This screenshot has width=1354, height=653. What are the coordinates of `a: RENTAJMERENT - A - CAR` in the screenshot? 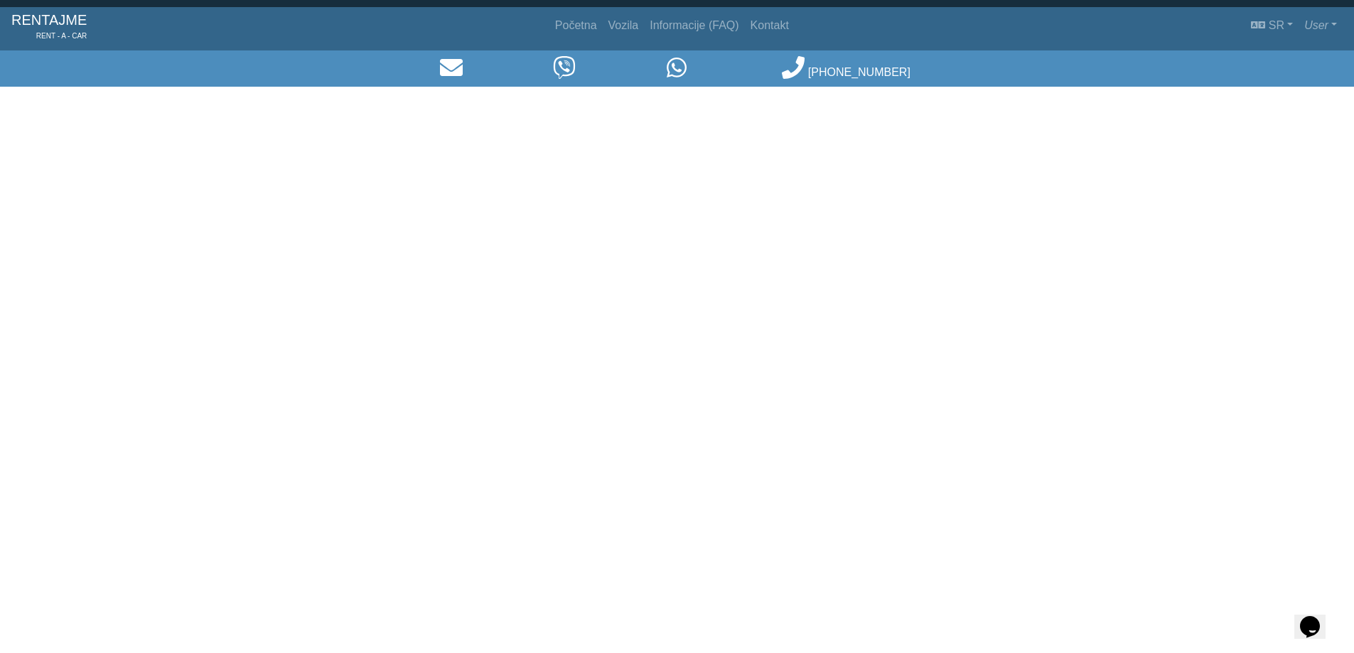 It's located at (49, 25).